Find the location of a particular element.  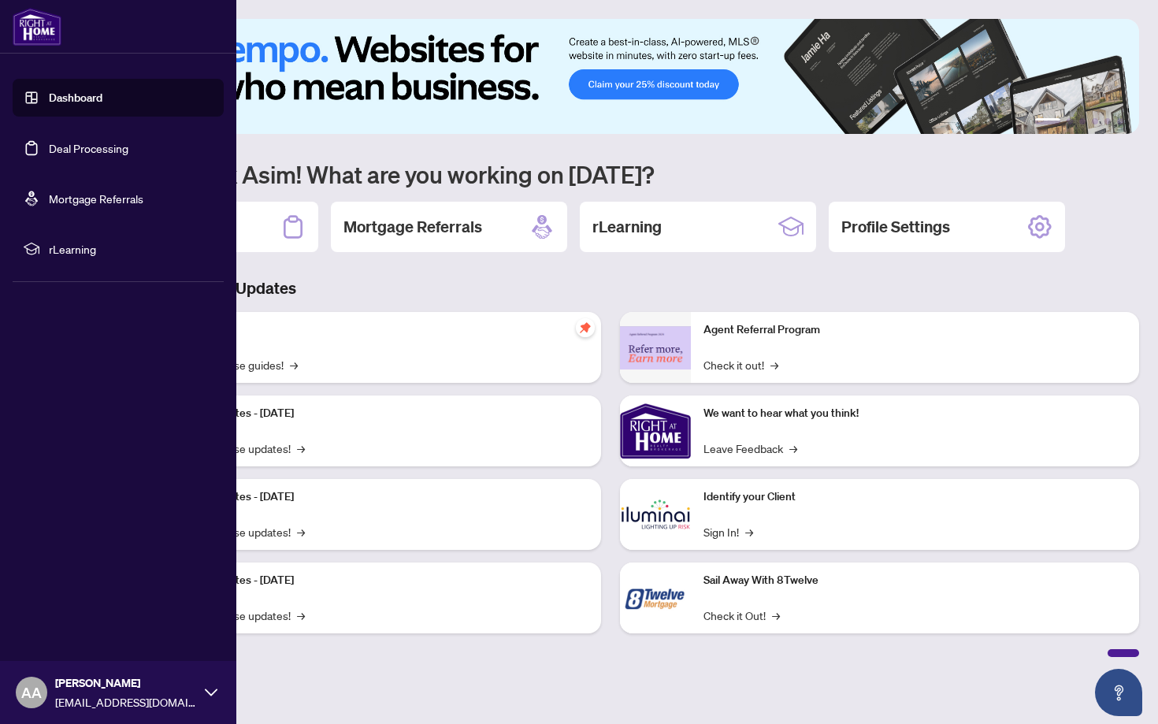

a: Dashboard is located at coordinates (76, 98).